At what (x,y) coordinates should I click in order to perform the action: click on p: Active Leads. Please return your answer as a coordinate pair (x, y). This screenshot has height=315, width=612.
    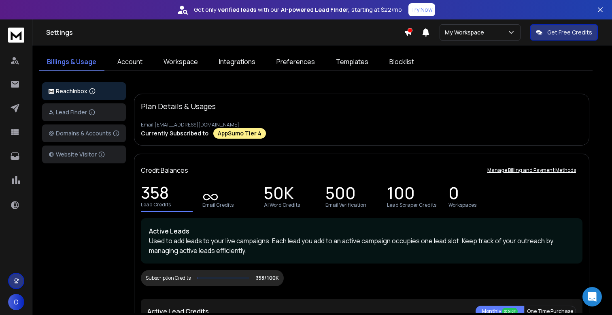
    Looking at the image, I should click on (361, 231).